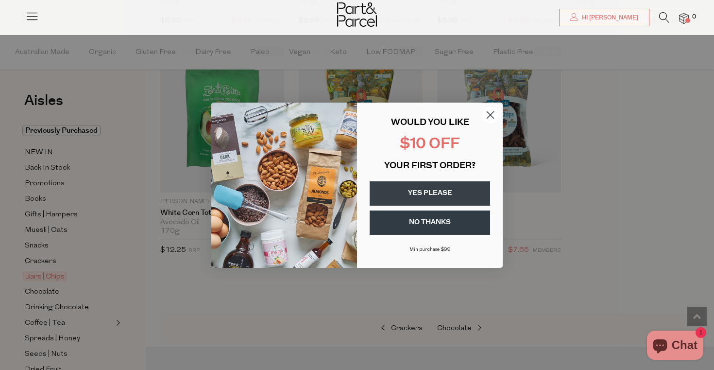 Image resolution: width=714 pixels, height=370 pixels. I want to click on button: YES PLEASE, so click(430, 193).